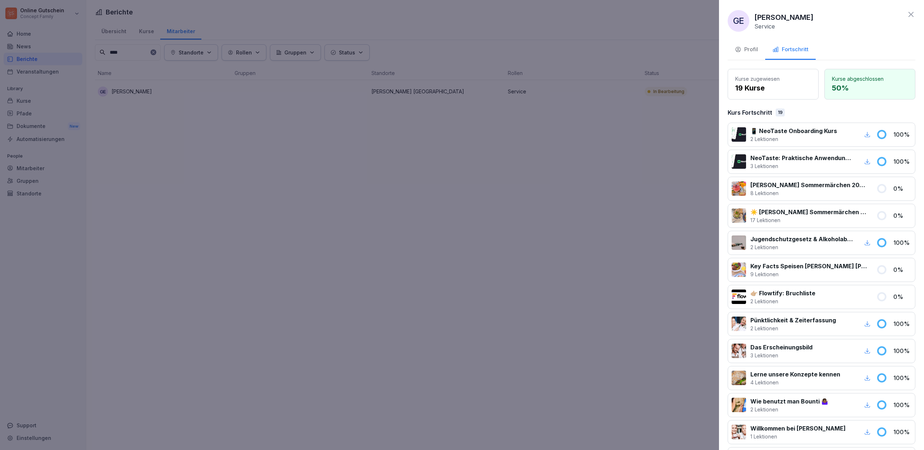 This screenshot has width=924, height=450. What do you see at coordinates (808, 274) in the screenshot?
I see `p: 9 Lektionen` at bounding box center [808, 274].